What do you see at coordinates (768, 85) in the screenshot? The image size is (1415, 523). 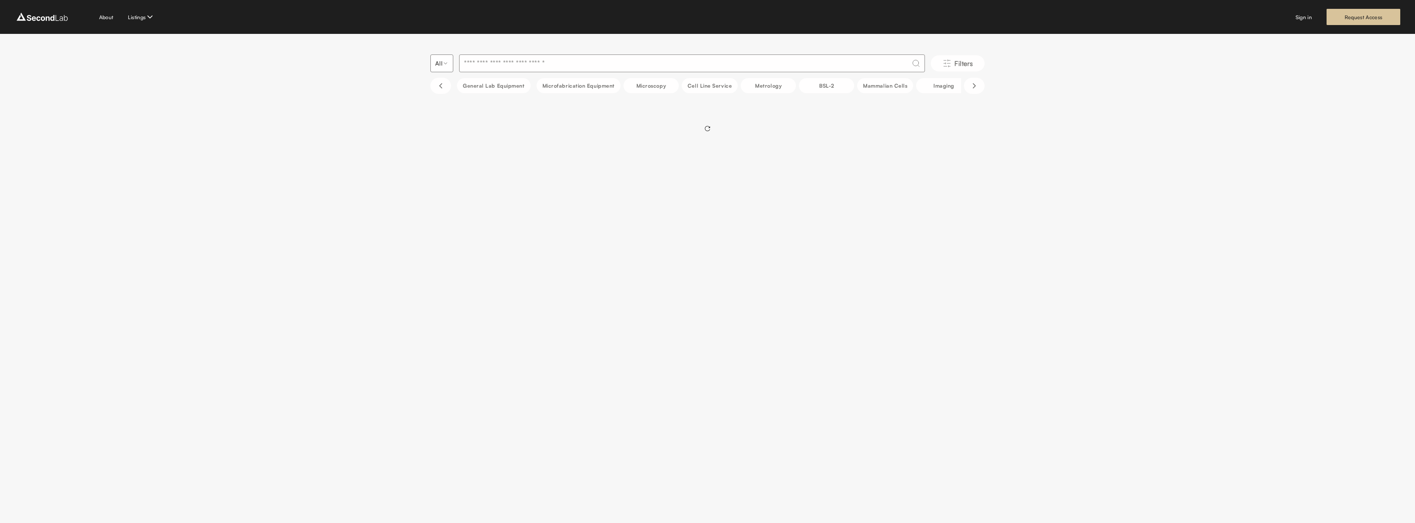 I see `button: Metrology` at bounding box center [768, 85].